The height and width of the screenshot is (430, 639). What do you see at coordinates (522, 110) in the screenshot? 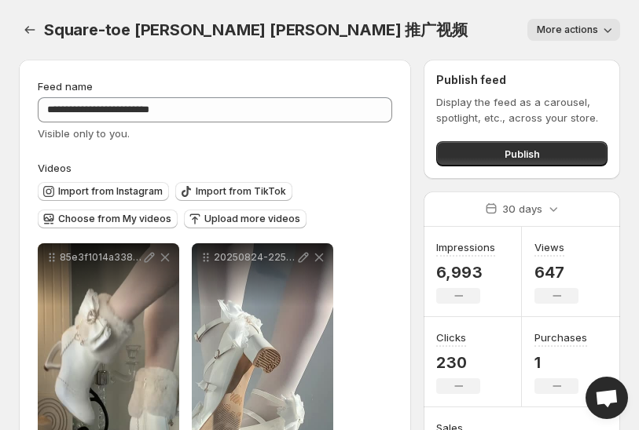
I see `p: Display the feed as a carousel, spotlight, etc., across your store.` at bounding box center [522, 110].